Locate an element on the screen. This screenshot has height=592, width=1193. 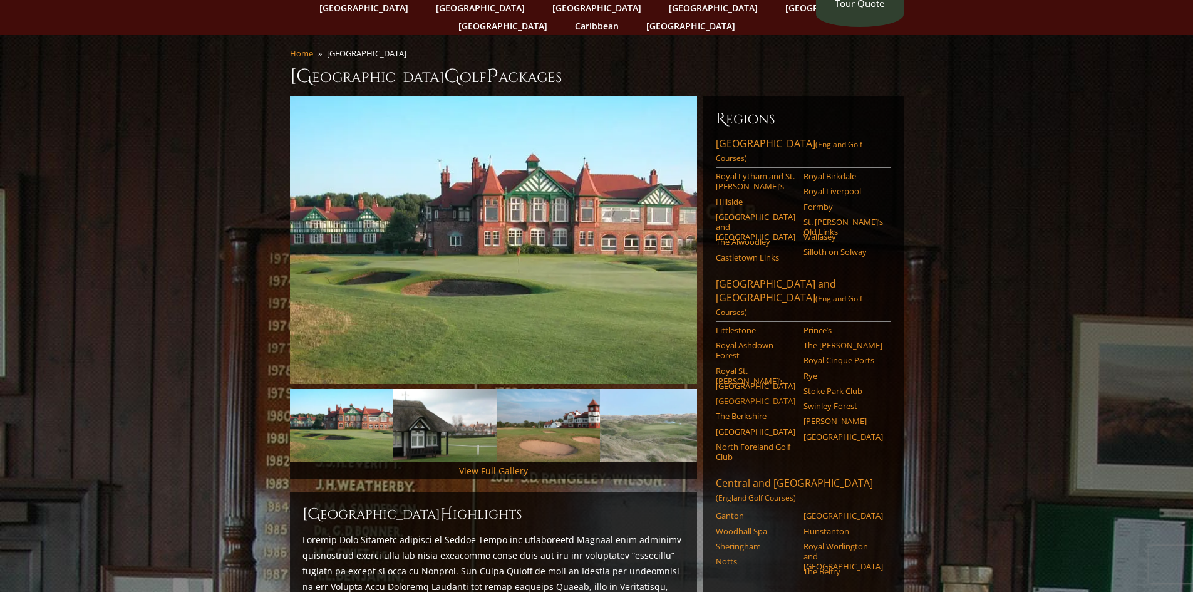
a: Littlestone is located at coordinates (755, 330).